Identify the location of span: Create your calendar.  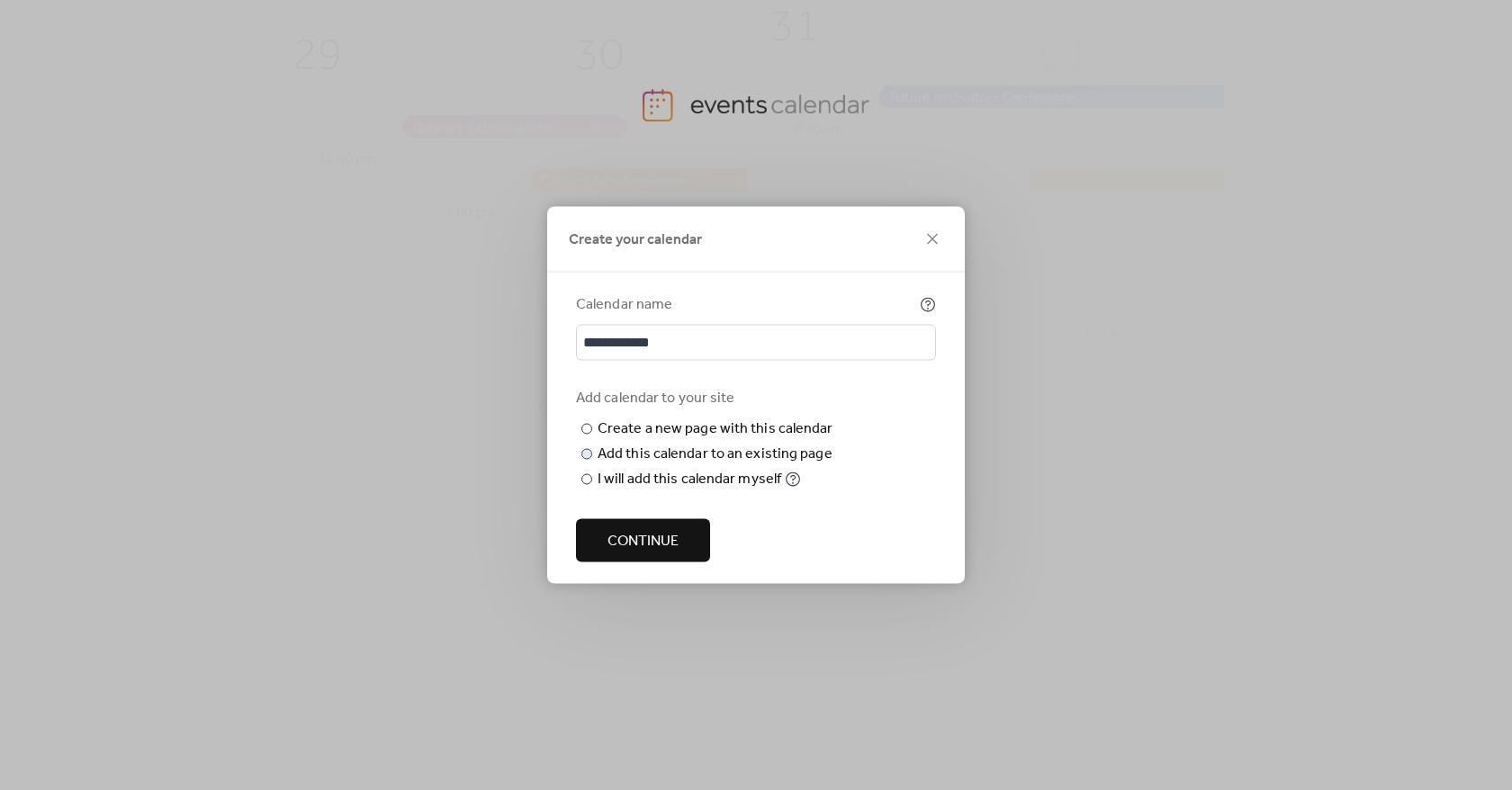
(635, 240).